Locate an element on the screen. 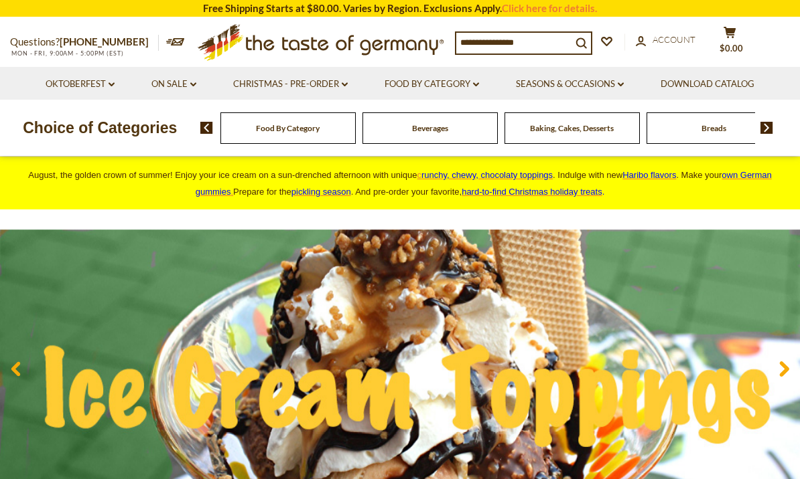  a: Oktoberfest is located at coordinates (80, 84).